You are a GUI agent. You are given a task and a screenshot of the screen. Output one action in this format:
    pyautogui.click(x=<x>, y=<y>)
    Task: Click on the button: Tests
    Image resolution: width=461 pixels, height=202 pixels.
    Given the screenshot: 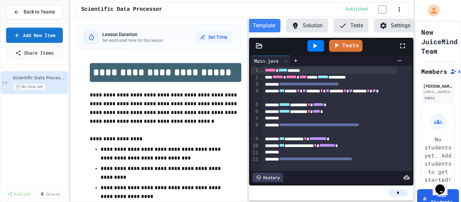 What is the action you would take?
    pyautogui.click(x=351, y=26)
    